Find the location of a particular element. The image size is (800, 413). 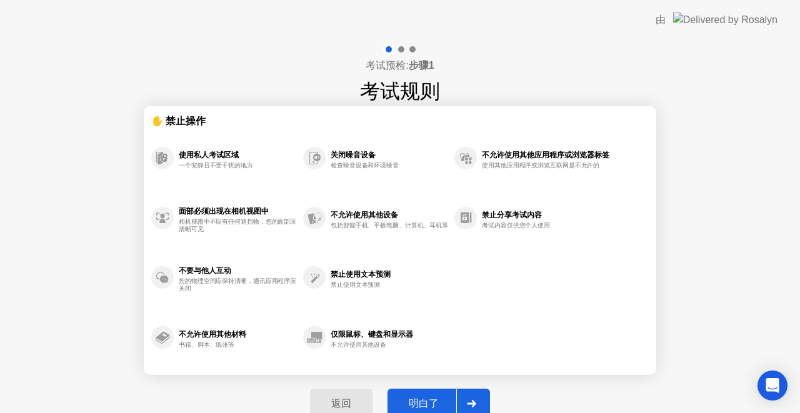

div: 不允许使用其他应用程序或浏览器标签 is located at coordinates (546, 155).